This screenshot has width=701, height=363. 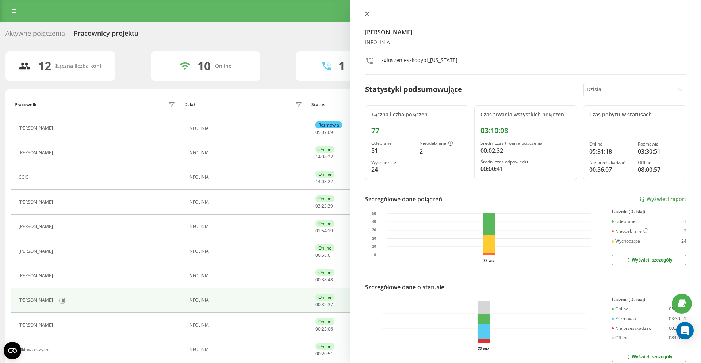 I want to click on div: 05:31:18, so click(x=611, y=152).